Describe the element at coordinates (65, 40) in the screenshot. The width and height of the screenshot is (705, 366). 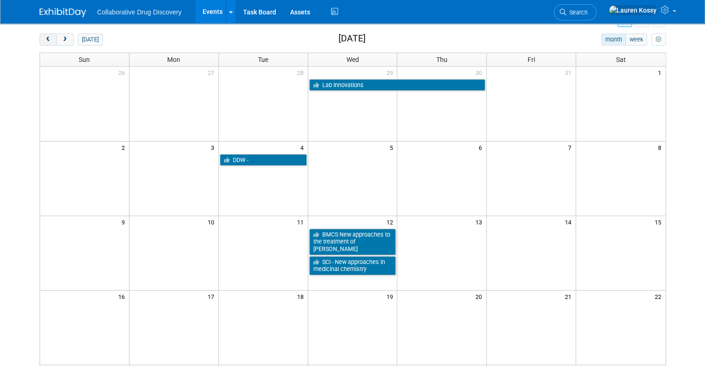
I see `button: next` at that location.